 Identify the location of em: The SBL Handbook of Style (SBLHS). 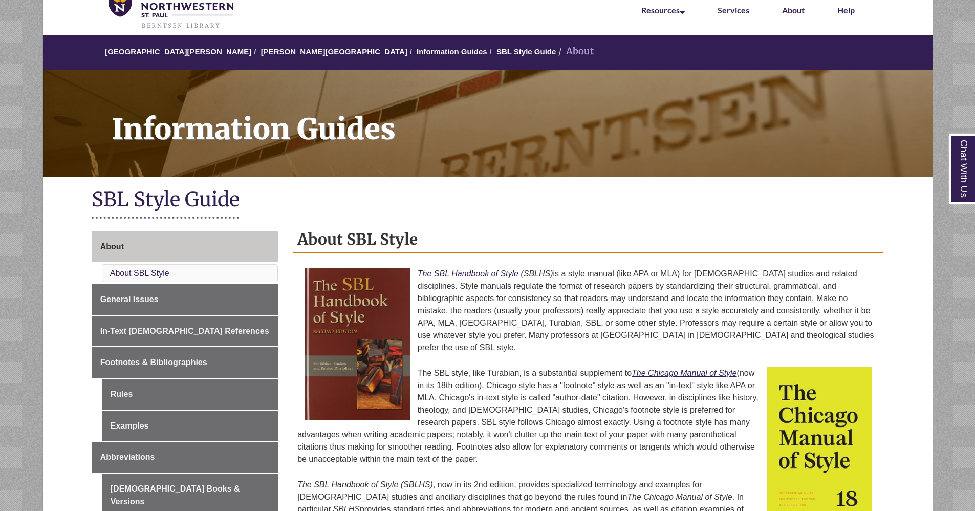
(365, 484).